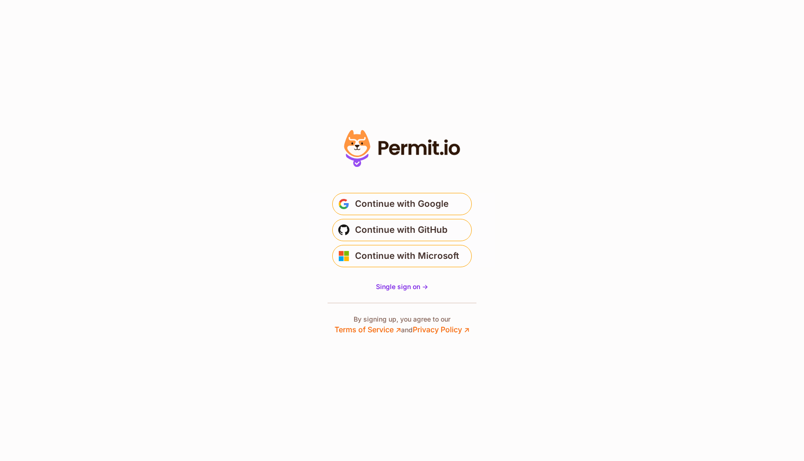  Describe the element at coordinates (407, 256) in the screenshot. I see `span: Continue with Microsoft` at that location.